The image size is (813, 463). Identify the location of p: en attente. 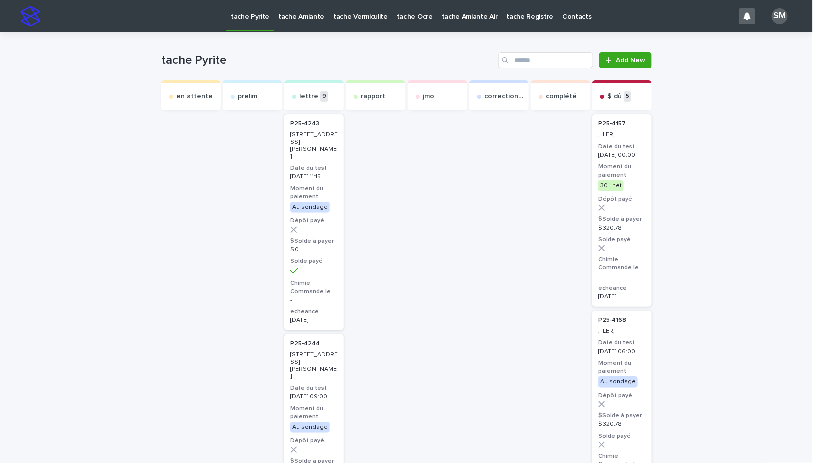
(194, 96).